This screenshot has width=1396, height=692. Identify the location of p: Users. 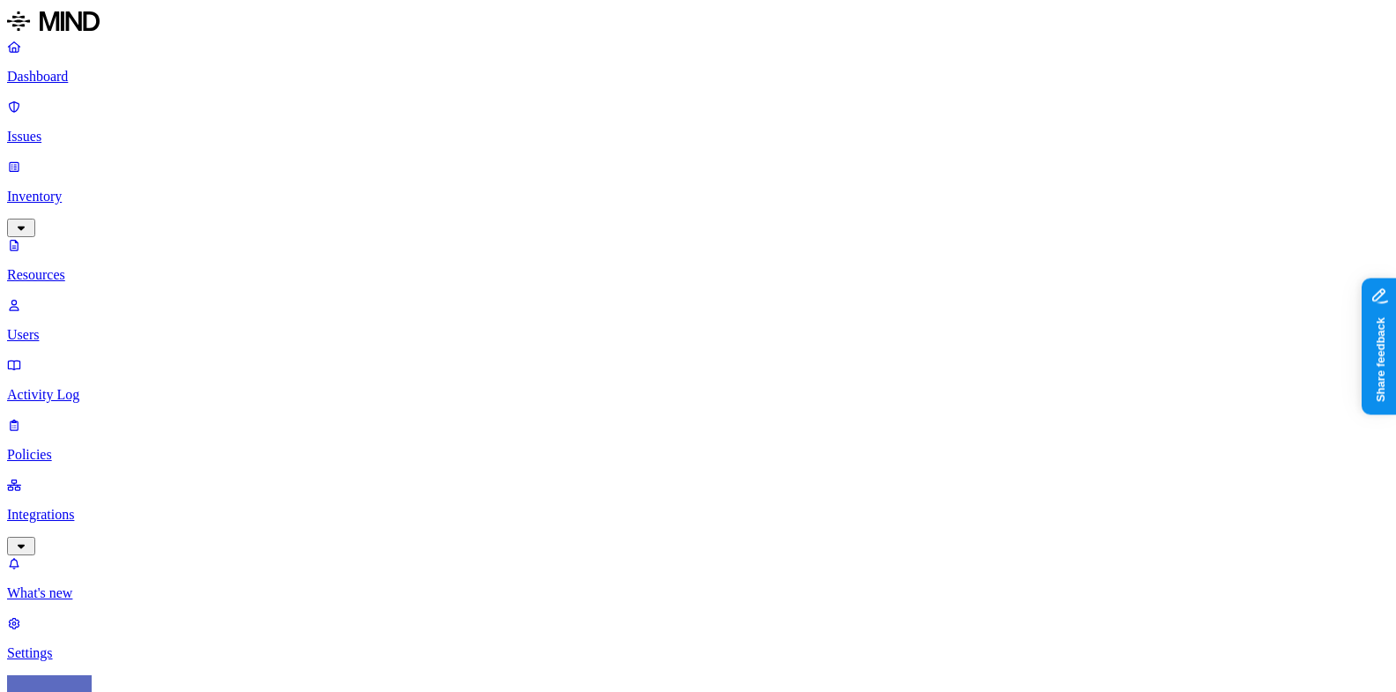
(698, 335).